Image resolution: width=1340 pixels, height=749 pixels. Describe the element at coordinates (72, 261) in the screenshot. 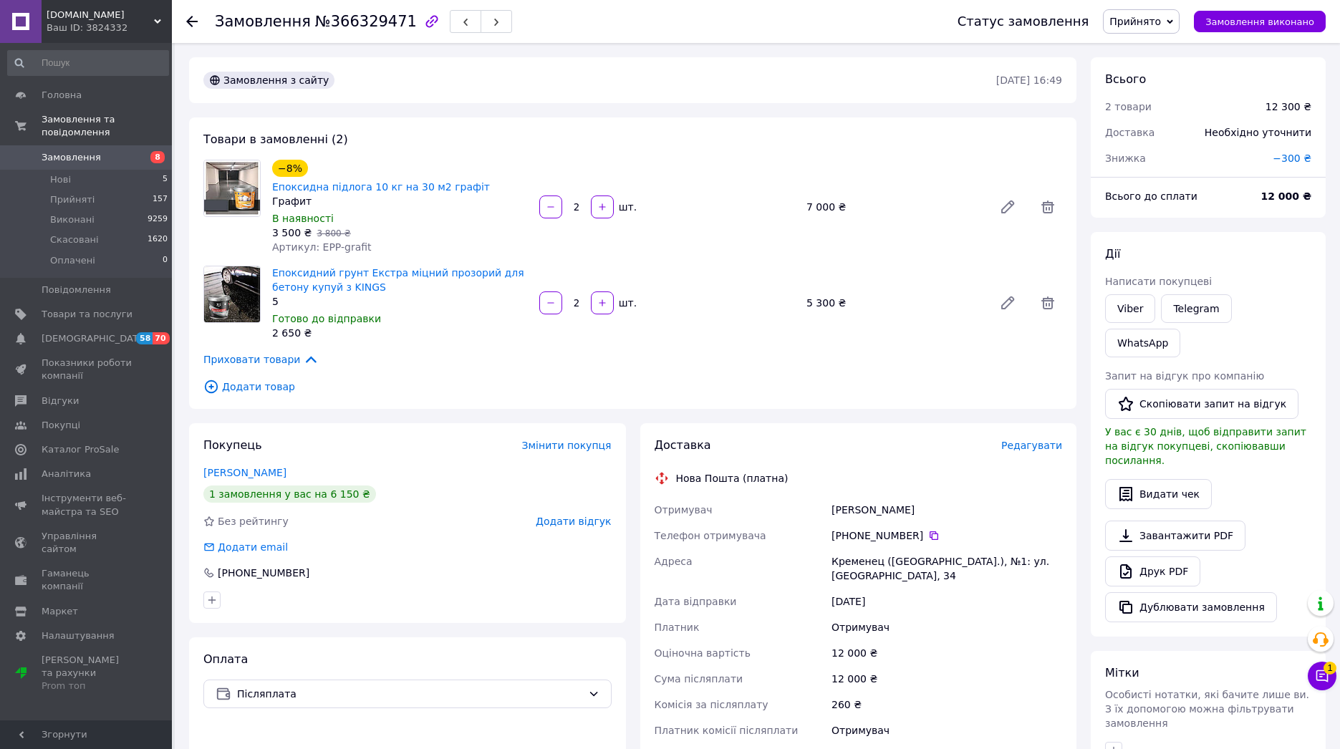

I see `span: Оплачені` at that location.